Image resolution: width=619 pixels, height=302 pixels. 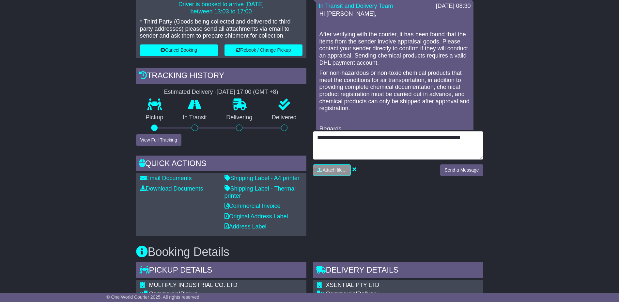 I want to click on a: Original Address Label, so click(x=256, y=216).